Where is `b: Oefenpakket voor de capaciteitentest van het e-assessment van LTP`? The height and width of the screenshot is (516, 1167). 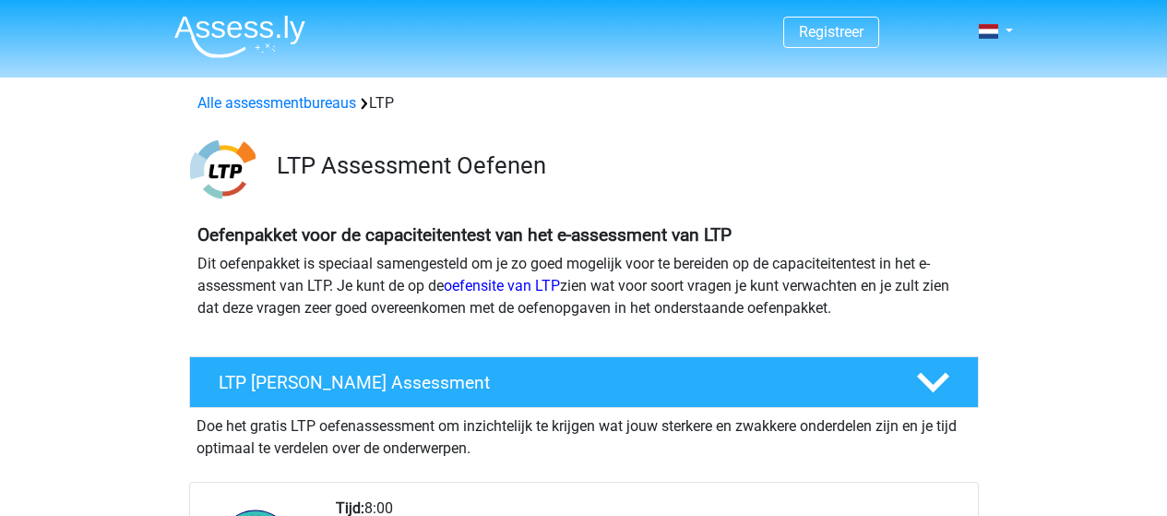
b: Oefenpakket voor de capaciteitentest van het e-assessment van LTP is located at coordinates (464, 234).